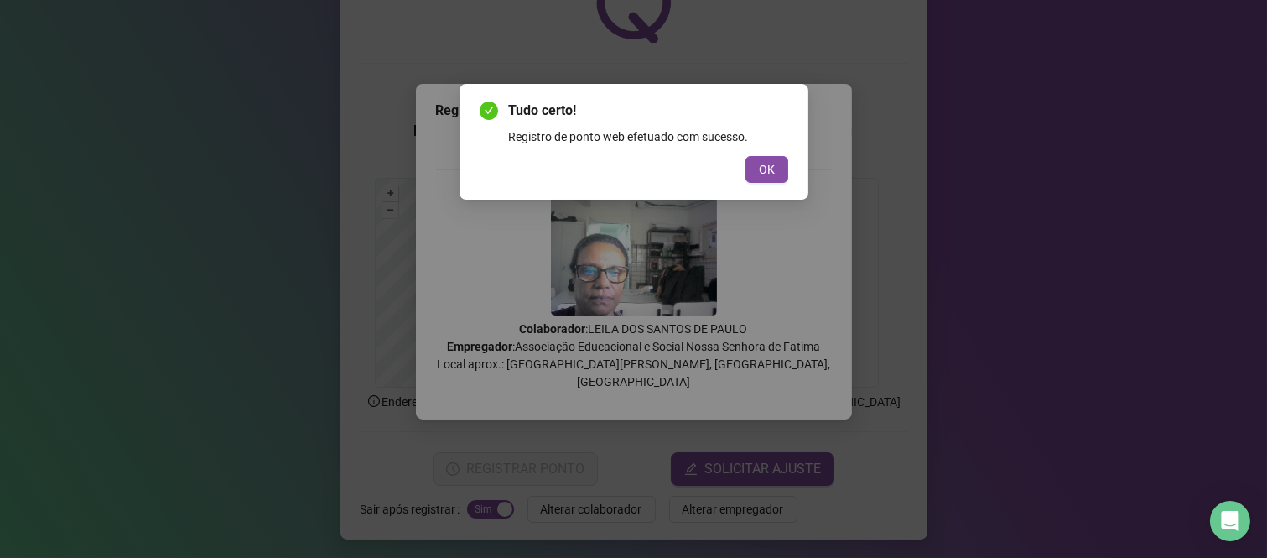 Image resolution: width=1267 pixels, height=558 pixels. Describe the element at coordinates (489, 111) in the screenshot. I see `span: check-circle` at that location.